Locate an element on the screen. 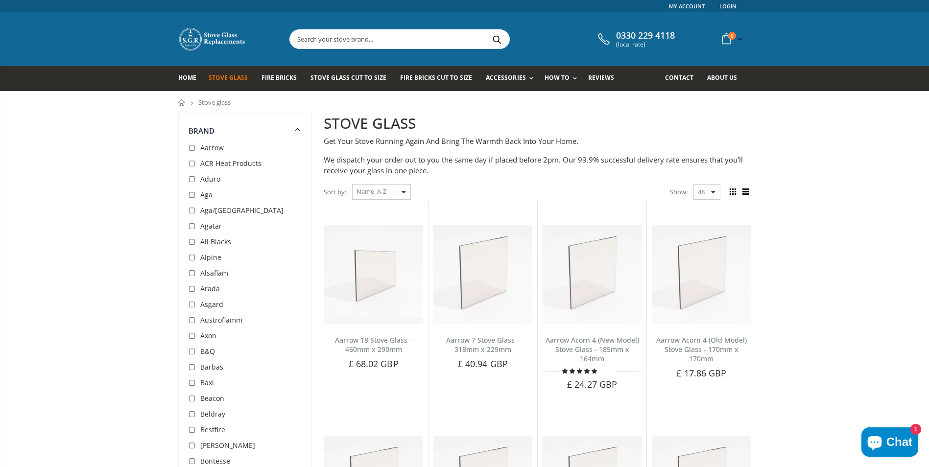  span: (local rate) is located at coordinates (646, 45).